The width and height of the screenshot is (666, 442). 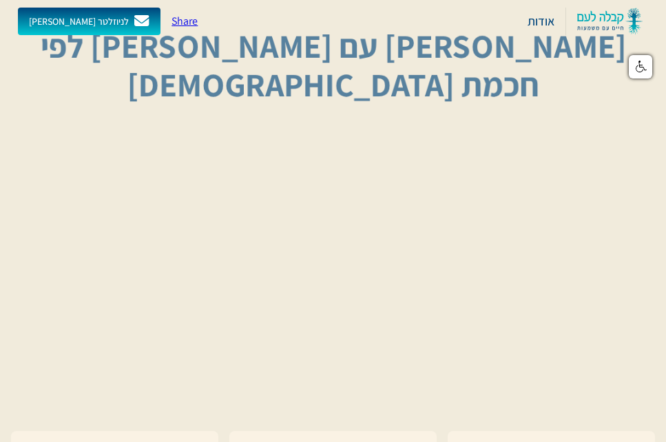 I want to click on img: kabbalah-laam-logo-colored-transparent, so click(x=610, y=21).